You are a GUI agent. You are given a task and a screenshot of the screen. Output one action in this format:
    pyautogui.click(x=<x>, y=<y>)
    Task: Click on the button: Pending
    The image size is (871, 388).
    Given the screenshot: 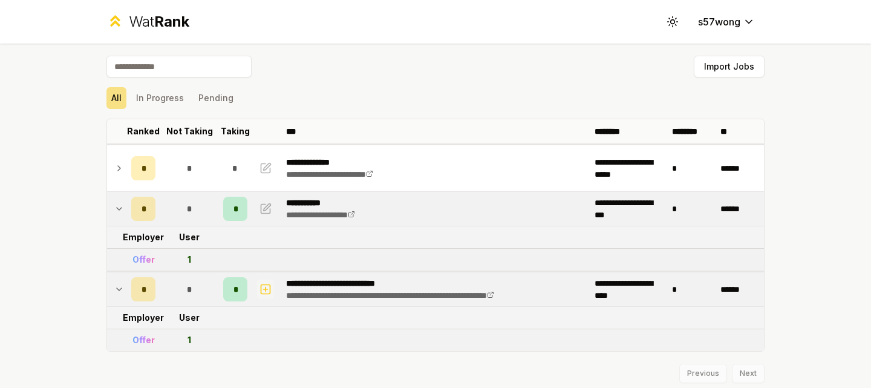 What is the action you would take?
    pyautogui.click(x=216, y=98)
    